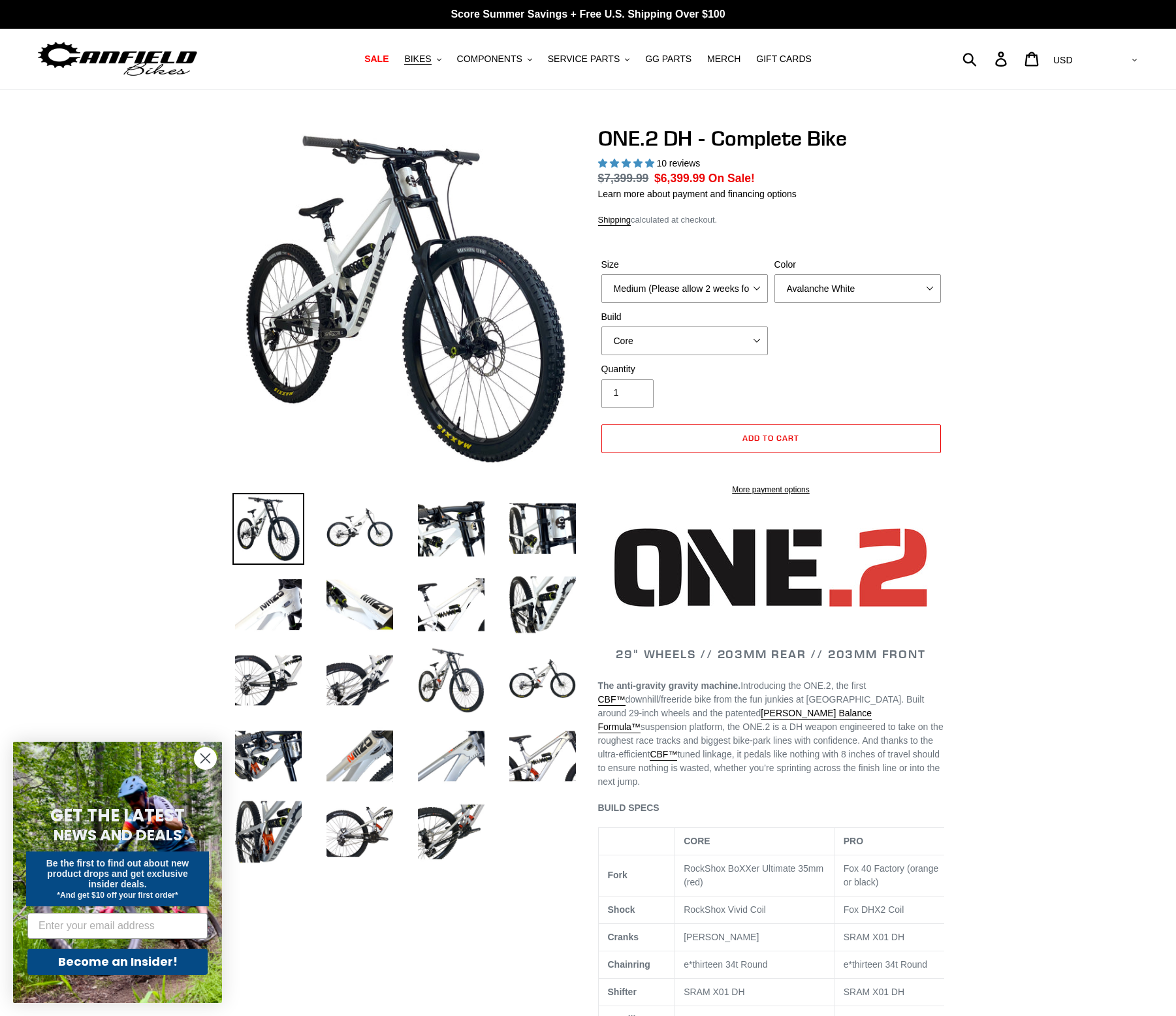 This screenshot has width=1176, height=1016. What do you see at coordinates (857, 264) in the screenshot?
I see `label: Color` at bounding box center [857, 264].